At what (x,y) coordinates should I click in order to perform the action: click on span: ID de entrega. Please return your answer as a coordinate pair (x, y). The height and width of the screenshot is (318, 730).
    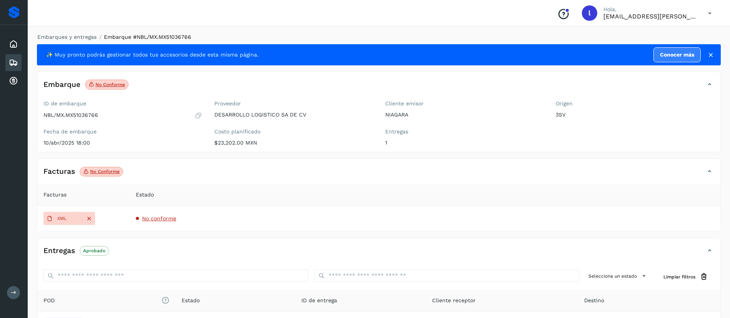
    Looking at the image, I should click on (319, 301).